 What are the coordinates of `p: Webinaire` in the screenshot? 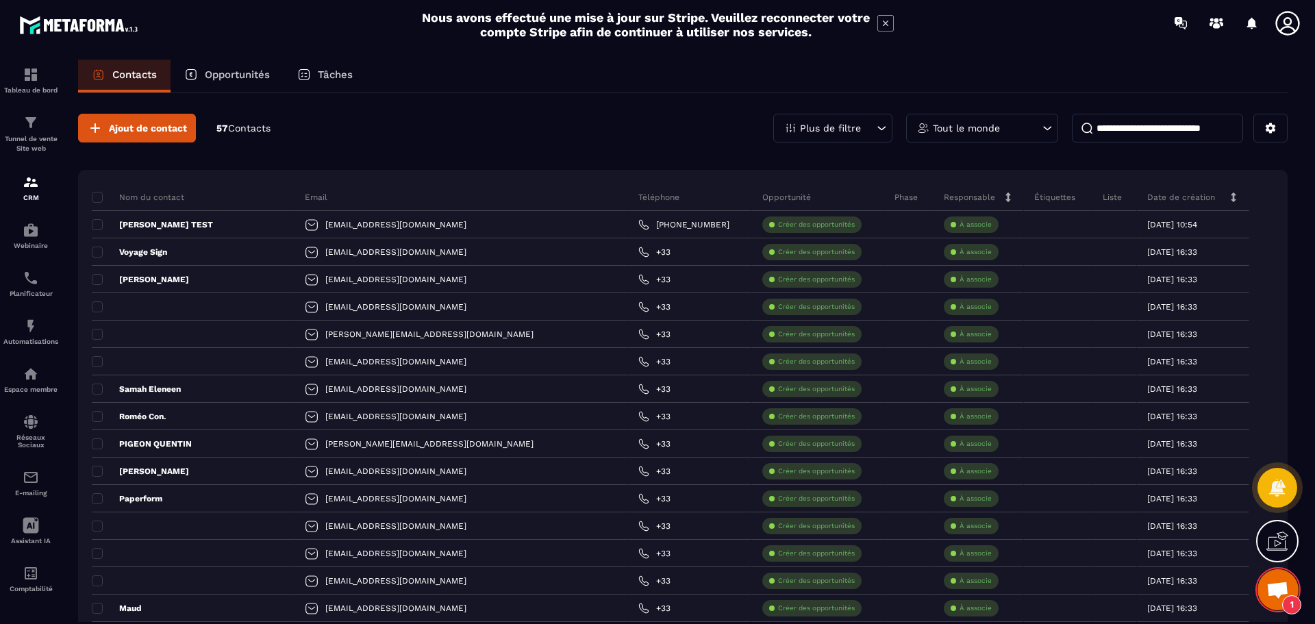 It's located at (31, 245).